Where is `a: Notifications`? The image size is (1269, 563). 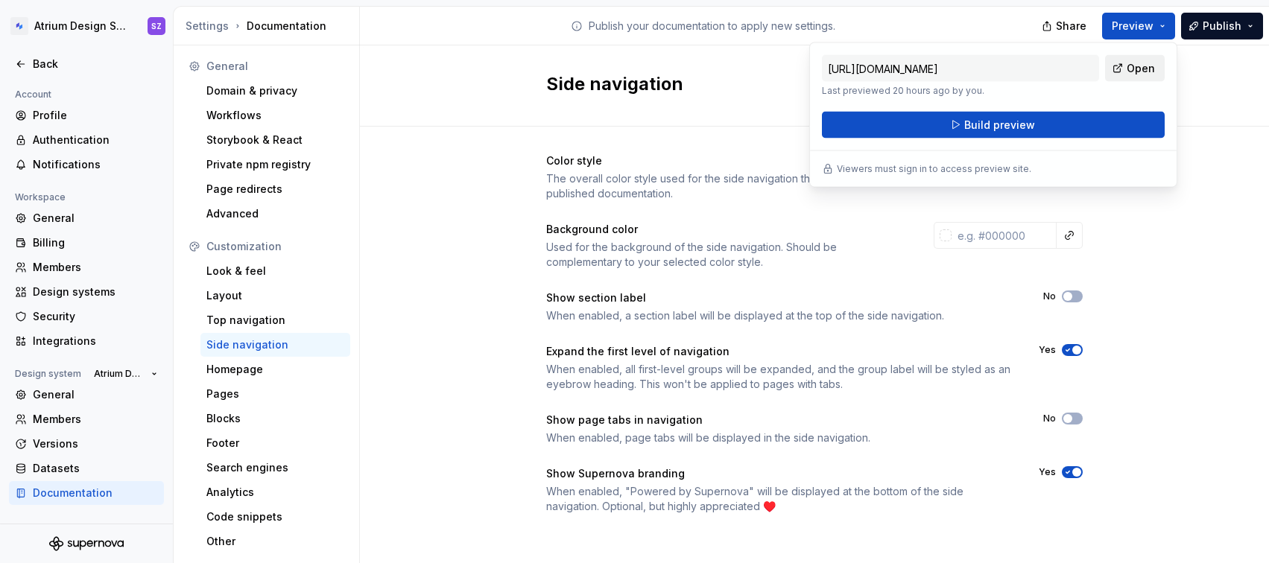 a: Notifications is located at coordinates (86, 165).